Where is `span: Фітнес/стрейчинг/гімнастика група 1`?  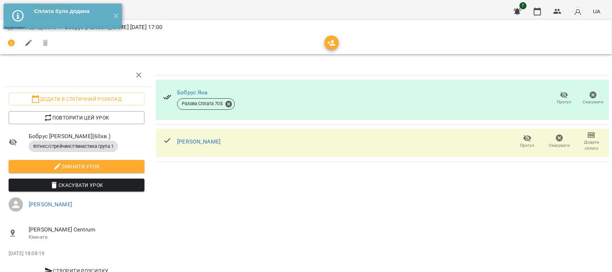
span: Фітнес/стрейчинг/гімнастика група 1 is located at coordinates (73, 146).